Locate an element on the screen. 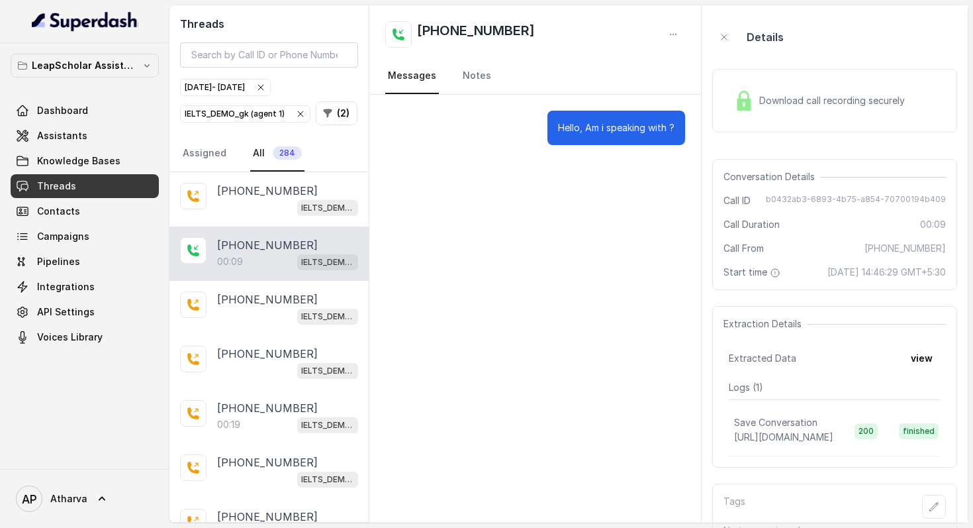 The width and height of the screenshot is (973, 528). a: API Settings is located at coordinates (85, 312).